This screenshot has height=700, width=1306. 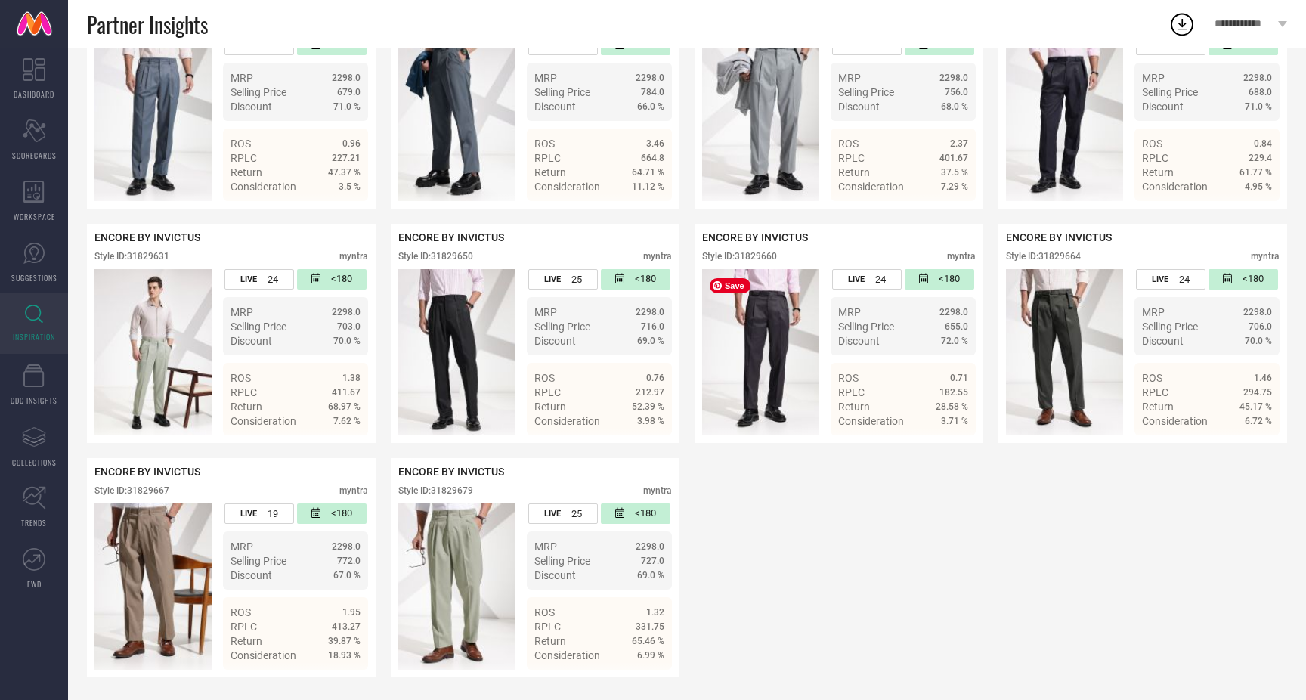 What do you see at coordinates (347, 107) in the screenshot?
I see `span: 71.0 %` at bounding box center [347, 107].